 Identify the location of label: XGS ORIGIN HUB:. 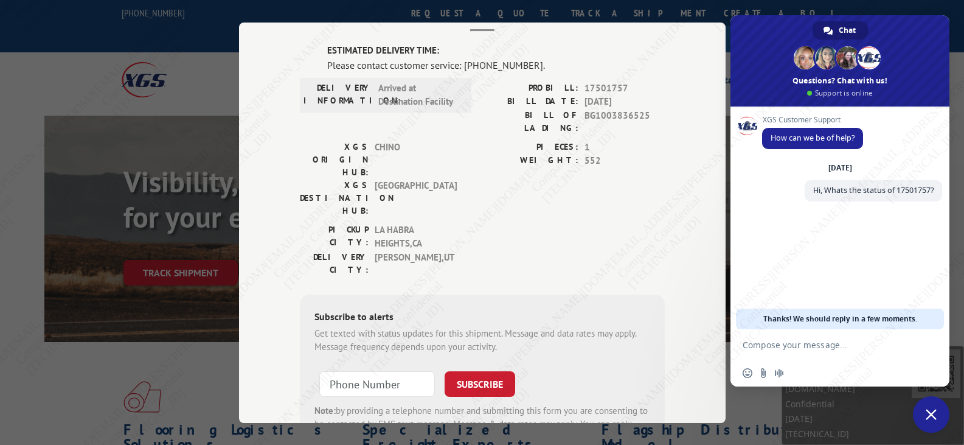
(334, 159).